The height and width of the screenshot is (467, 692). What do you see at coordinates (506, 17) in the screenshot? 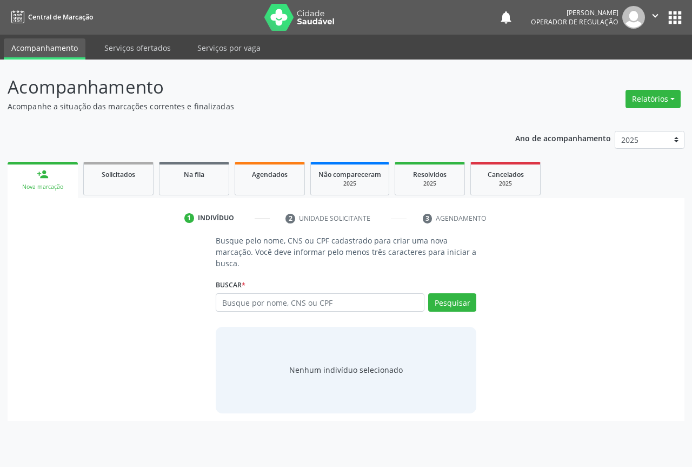
I see `button: notifications` at bounding box center [506, 17].